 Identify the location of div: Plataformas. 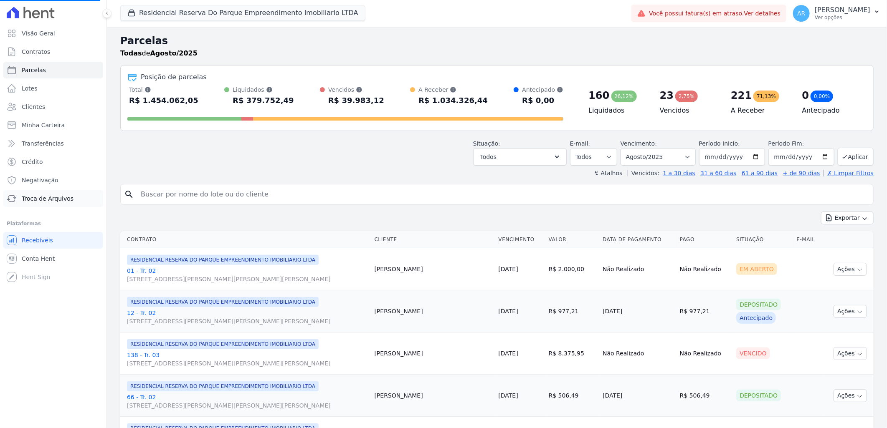
(53, 224).